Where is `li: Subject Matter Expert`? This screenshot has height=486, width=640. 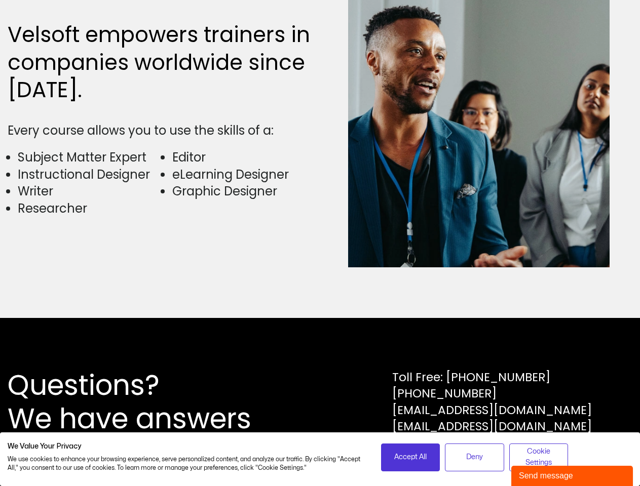 li: Subject Matter Expert is located at coordinates (89, 158).